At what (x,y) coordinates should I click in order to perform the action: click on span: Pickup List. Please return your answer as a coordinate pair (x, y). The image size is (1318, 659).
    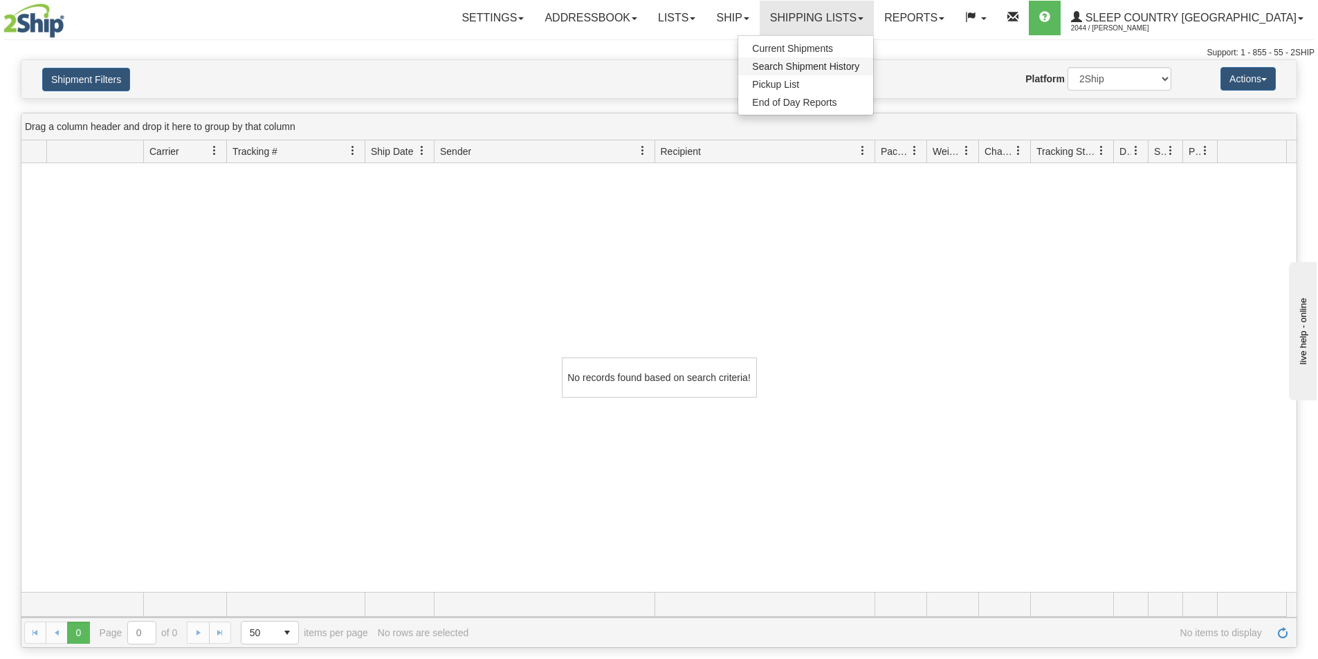
    Looking at the image, I should click on (775, 84).